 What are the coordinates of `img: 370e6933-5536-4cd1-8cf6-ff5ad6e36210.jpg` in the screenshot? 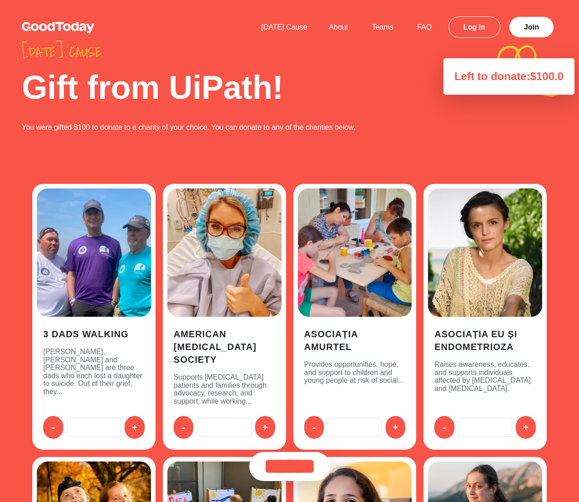 It's located at (355, 252).